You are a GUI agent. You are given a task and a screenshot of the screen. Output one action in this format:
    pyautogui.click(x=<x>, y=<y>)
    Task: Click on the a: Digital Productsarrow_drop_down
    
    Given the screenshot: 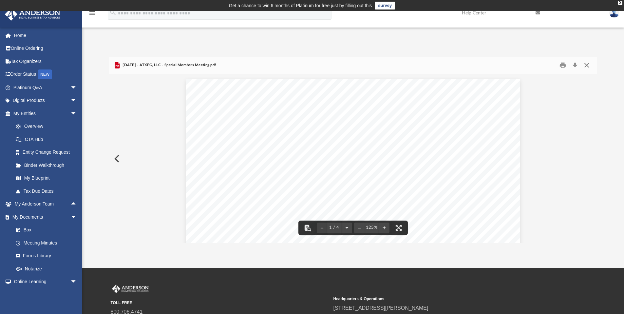 What is the action you would take?
    pyautogui.click(x=46, y=101)
    